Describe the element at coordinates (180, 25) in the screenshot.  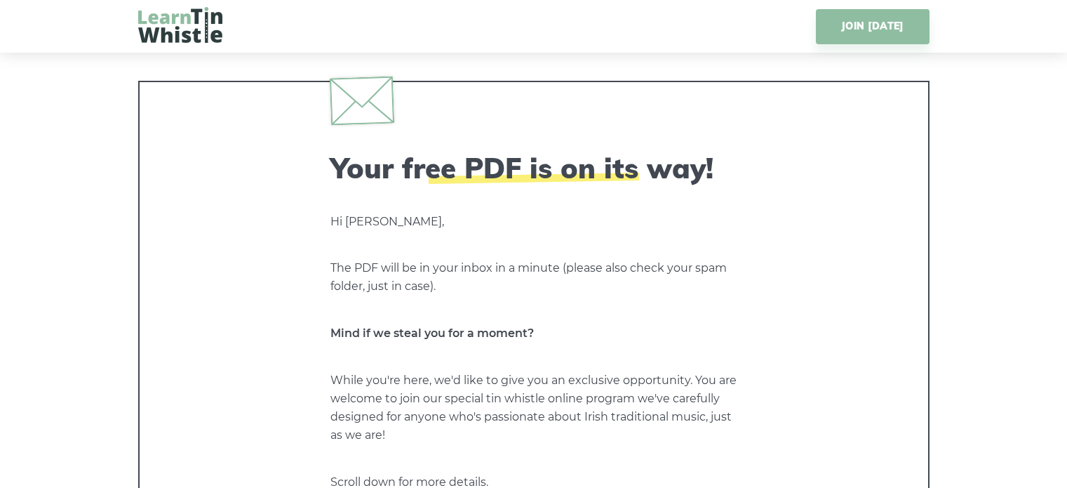
I see `img: LearnTinWhistle.com` at that location.